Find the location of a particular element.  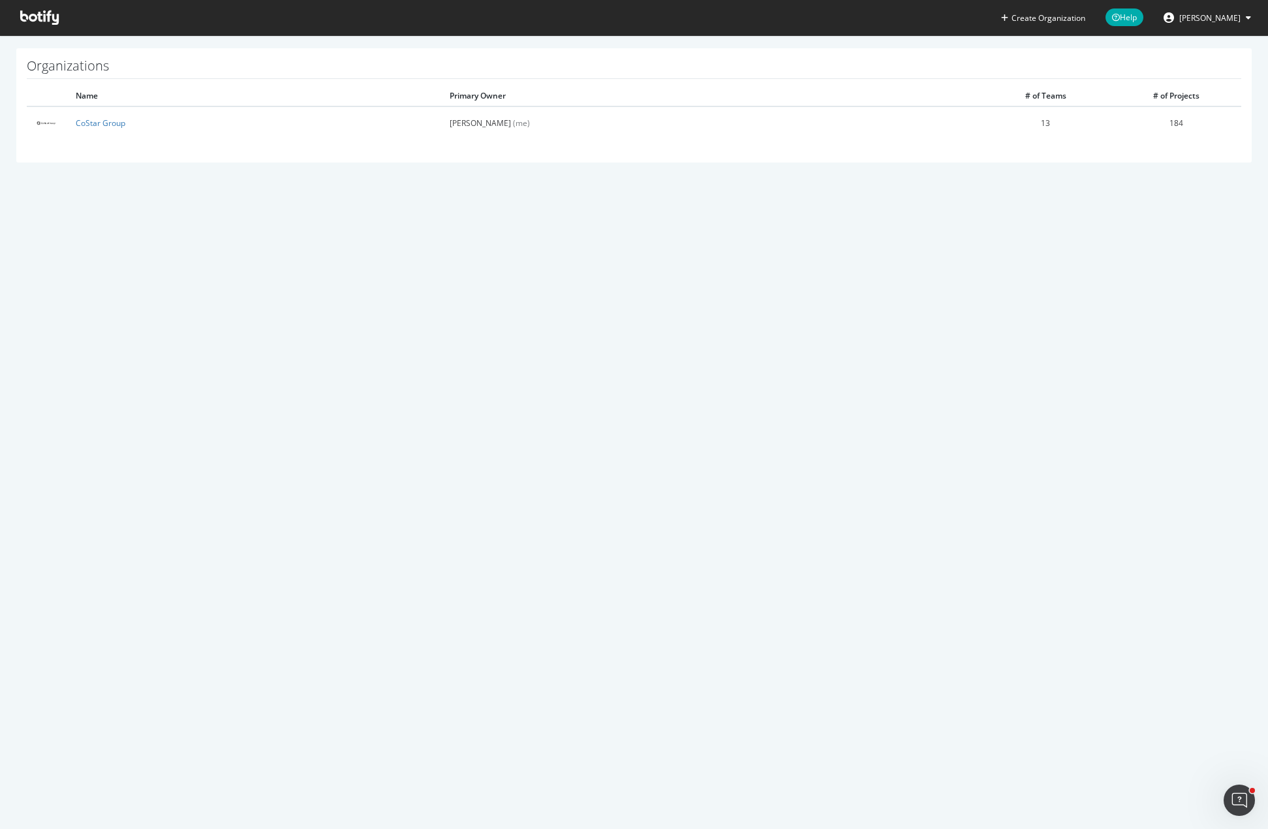

button: Create Organization is located at coordinates (1043, 18).